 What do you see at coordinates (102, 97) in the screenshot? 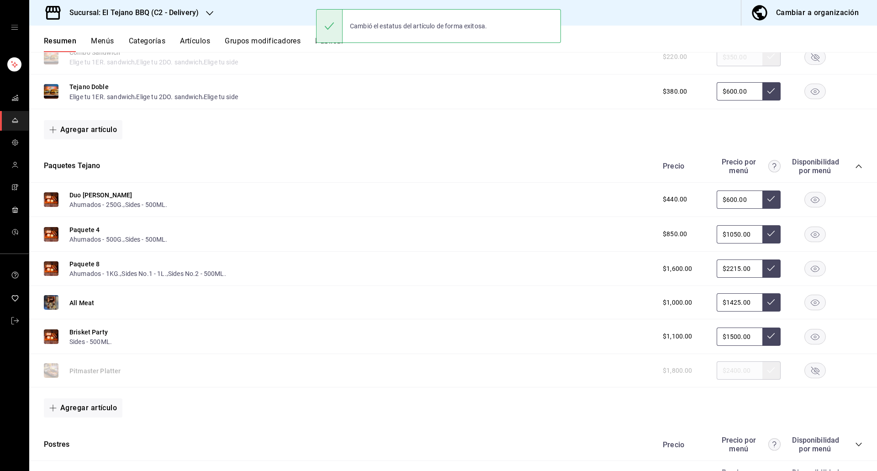
I see `button: Elige tu 1ER. sandwich` at bounding box center [102, 97].